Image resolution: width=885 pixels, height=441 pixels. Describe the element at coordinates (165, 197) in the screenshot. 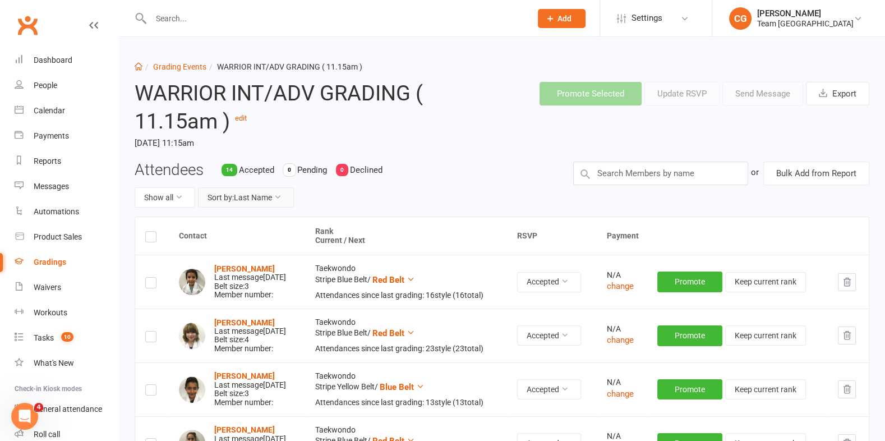

I see `button: Show all` at that location.